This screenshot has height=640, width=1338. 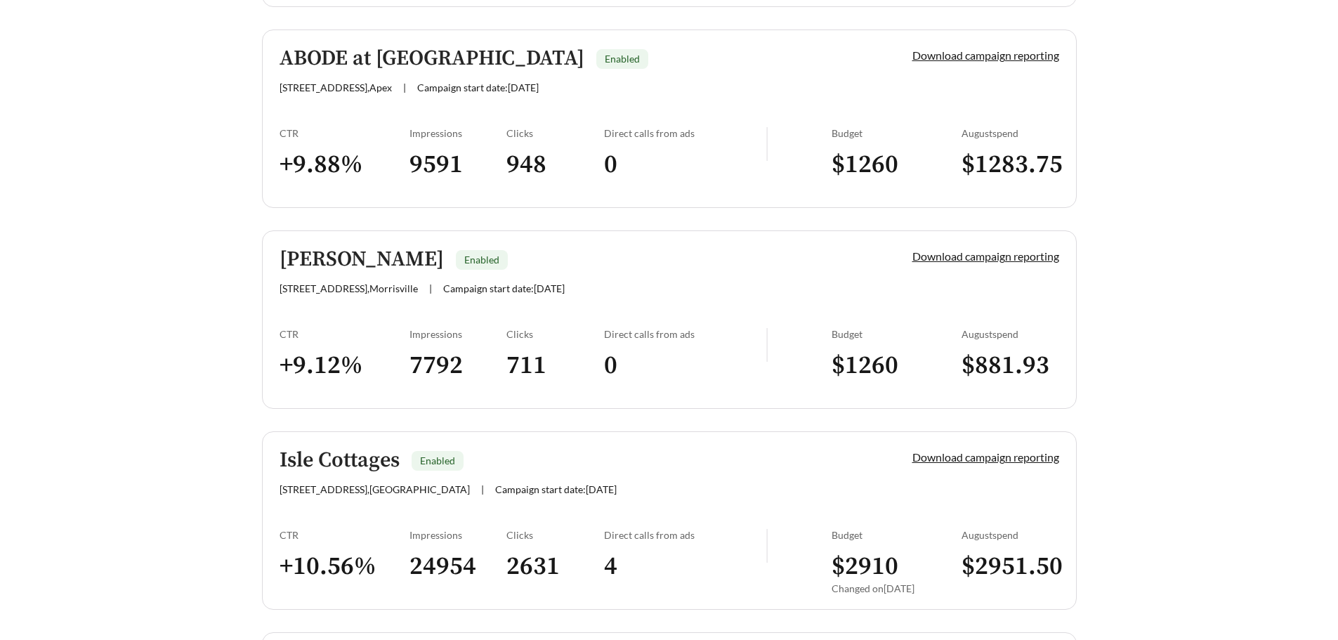 I want to click on h3: 711, so click(x=555, y=365).